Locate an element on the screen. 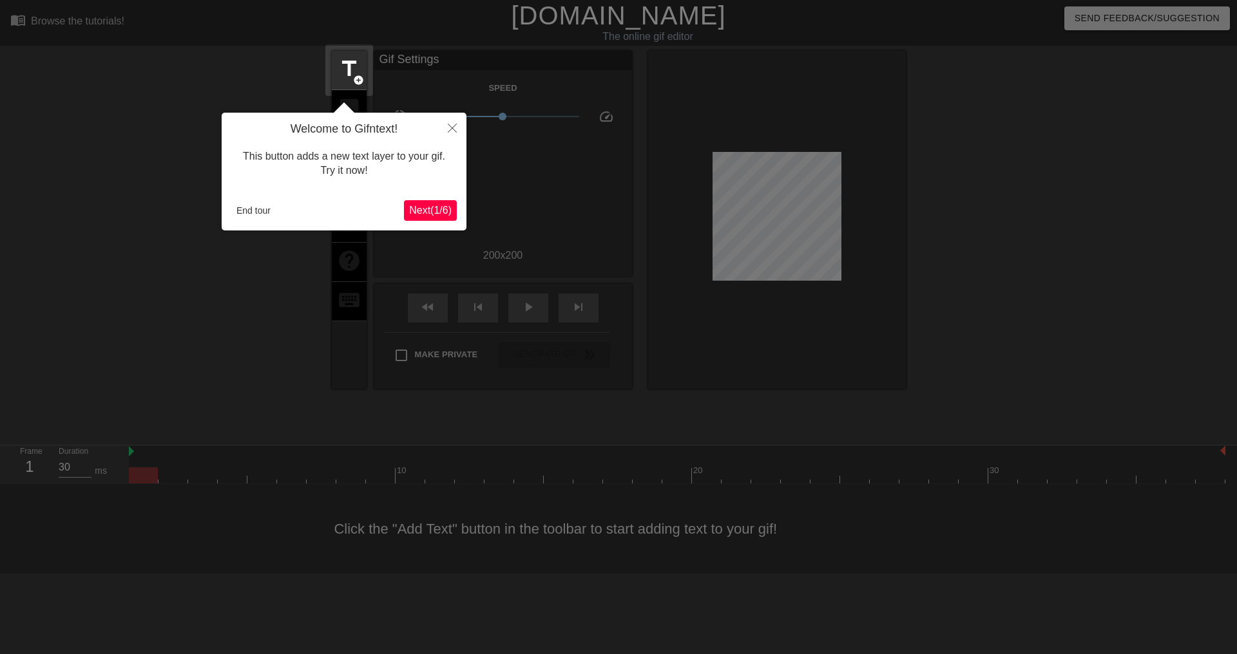 This screenshot has height=654, width=1237. span: Next ( 1 / 6 ) is located at coordinates (430, 210).